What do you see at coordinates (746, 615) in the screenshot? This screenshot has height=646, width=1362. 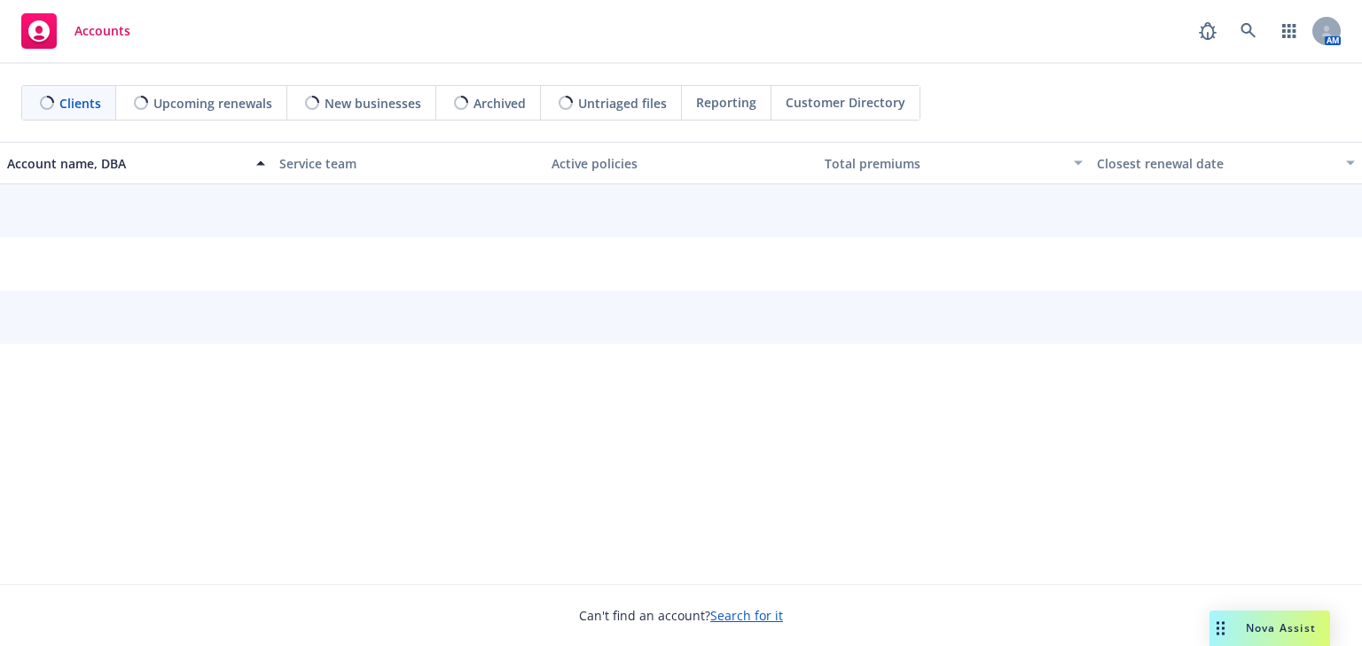 I see `a: Search for it` at bounding box center [746, 615].